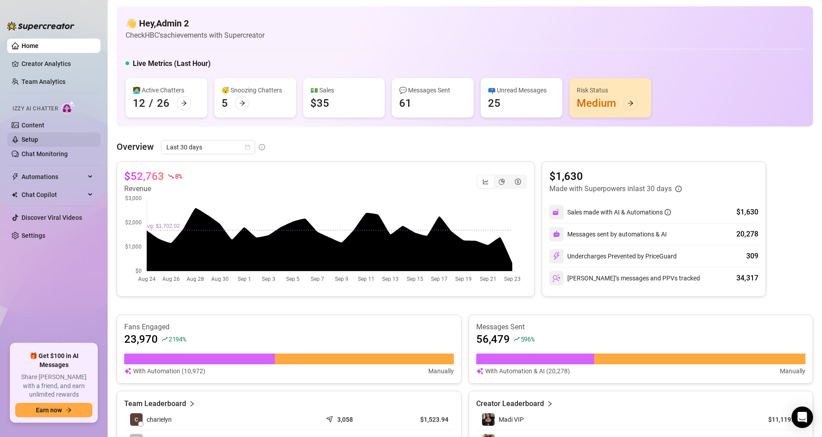  Describe the element at coordinates (608, 234) in the screenshot. I see `div: Messages sent by automations & AI` at that location.